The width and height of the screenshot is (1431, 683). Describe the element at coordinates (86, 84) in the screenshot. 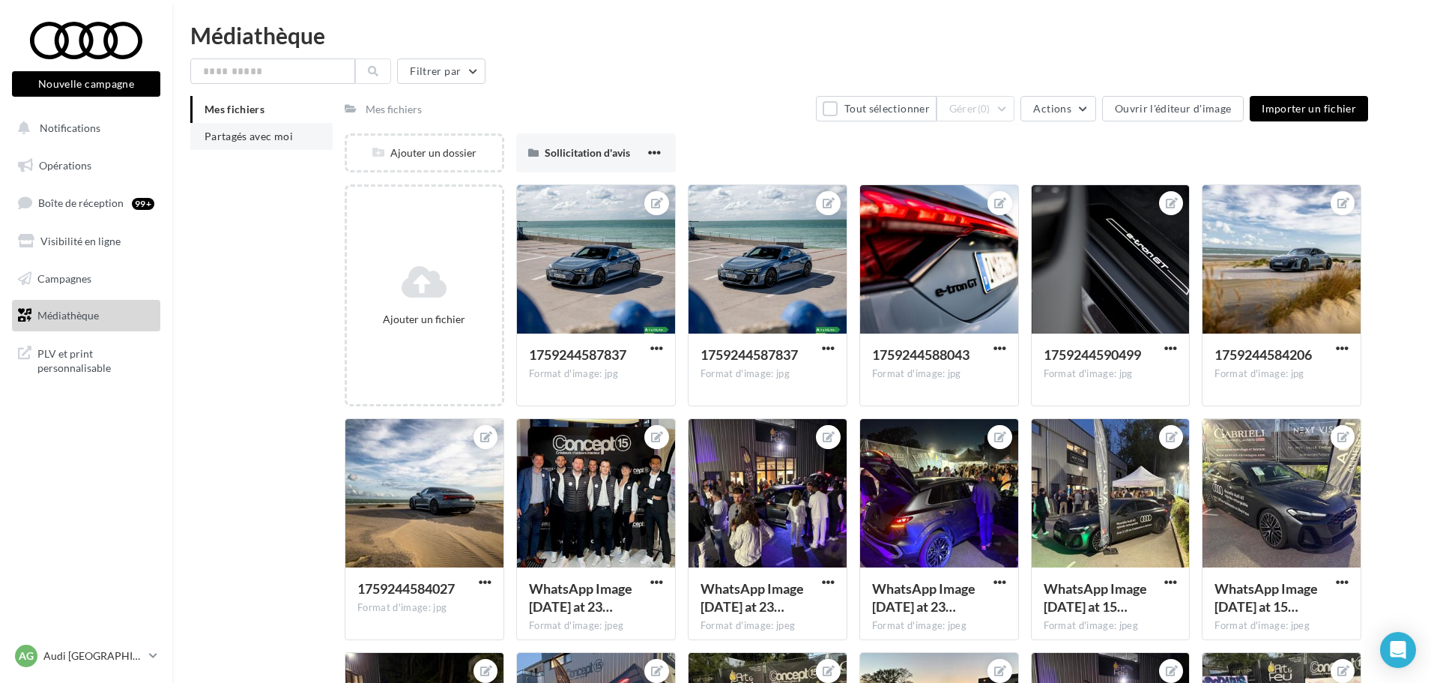

I see `button: Nouvelle campagne` at that location.